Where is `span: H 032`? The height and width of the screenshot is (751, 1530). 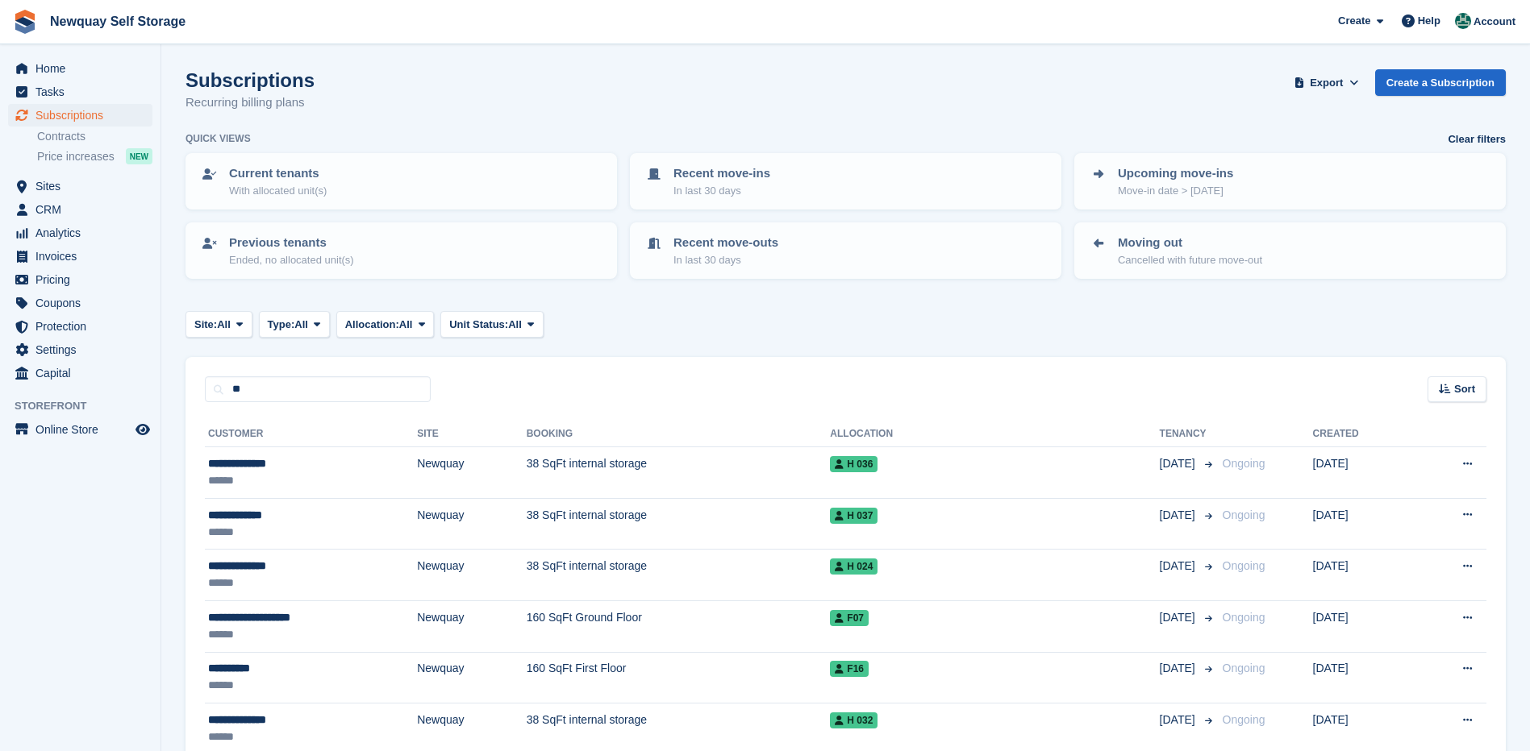 span: H 032 is located at coordinates (853, 721).